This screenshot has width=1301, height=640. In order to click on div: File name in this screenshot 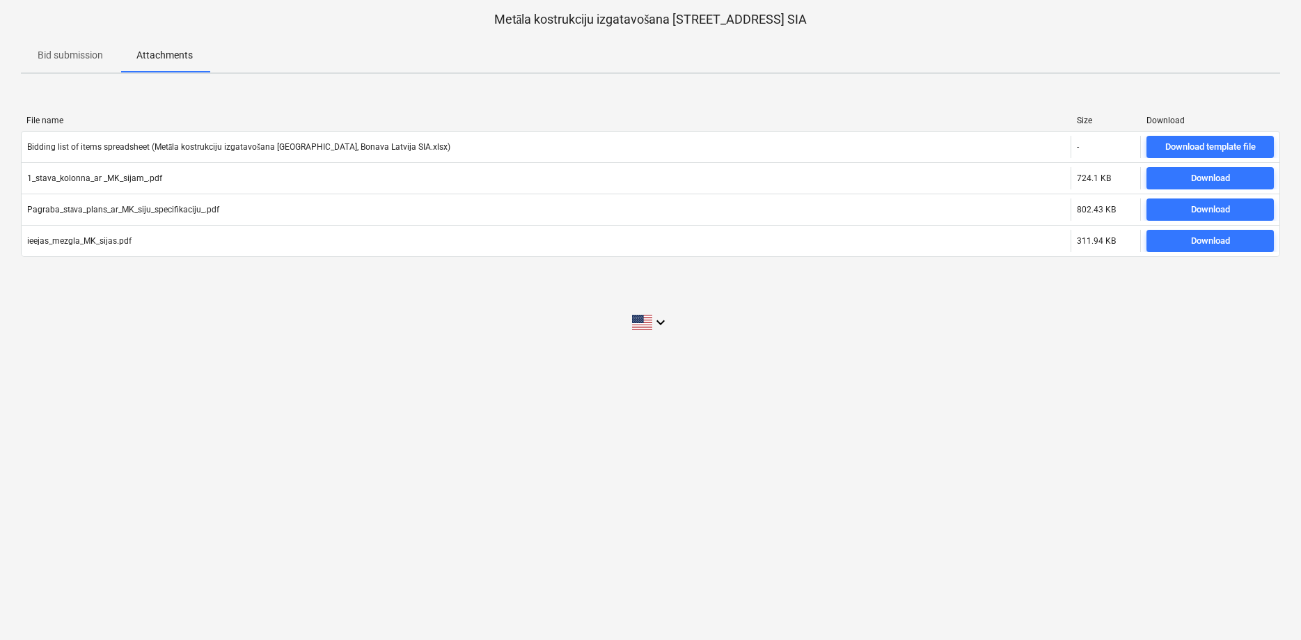, I will do `click(546, 120)`.